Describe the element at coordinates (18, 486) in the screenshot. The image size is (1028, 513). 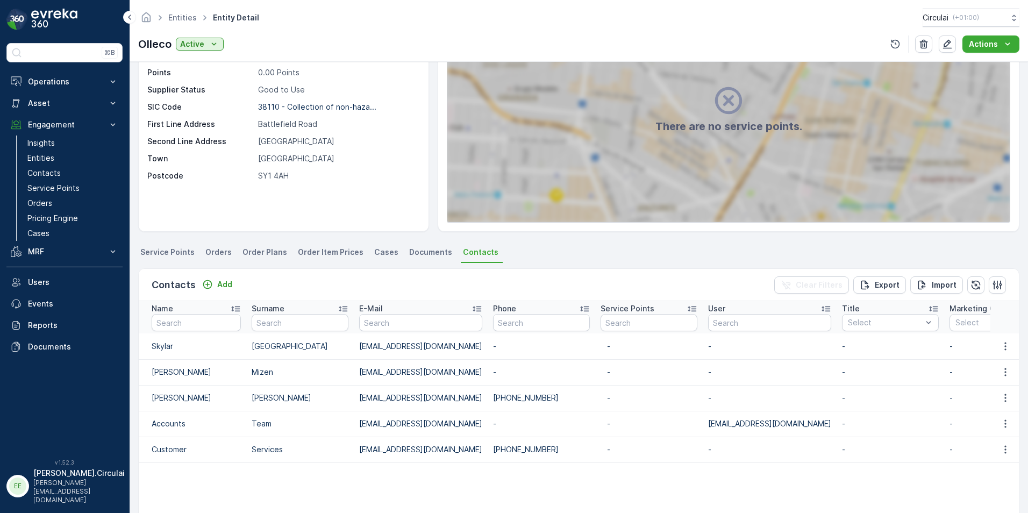
I see `div: EE` at that location.